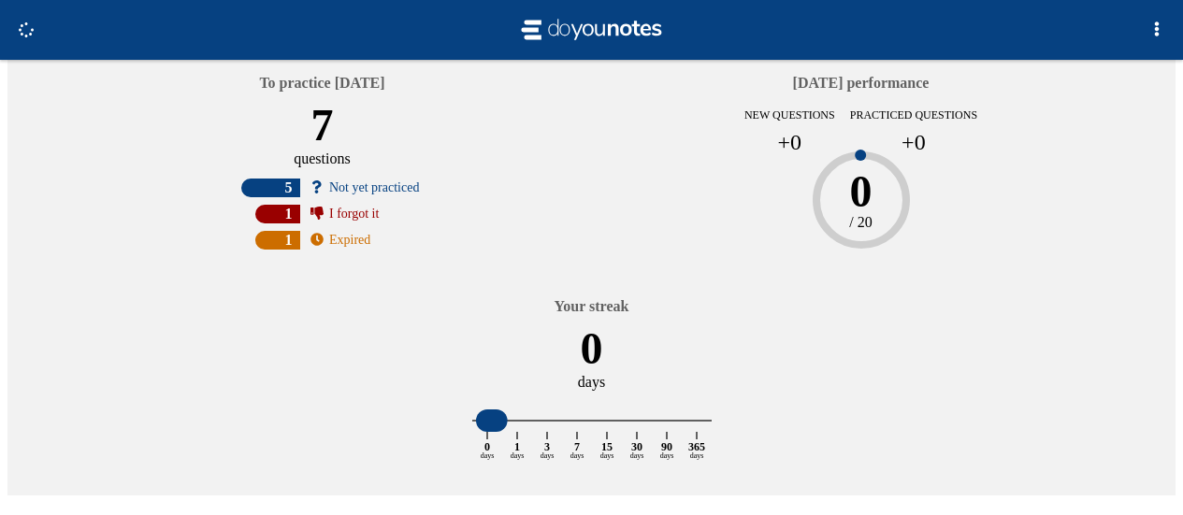 The height and width of the screenshot is (515, 1183). Describe the element at coordinates (592, 307) in the screenshot. I see `h4: Your streak` at that location.